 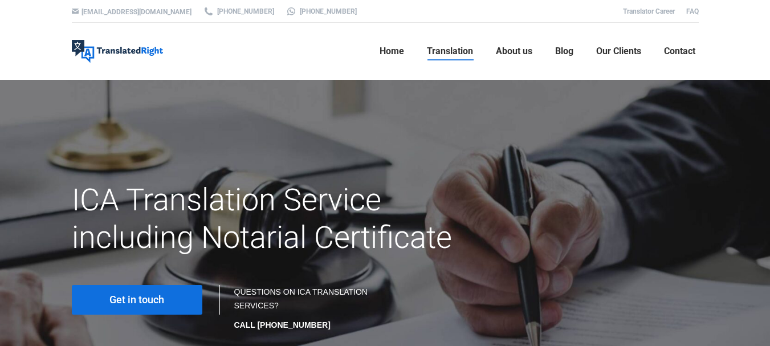 I want to click on span: Translation, so click(x=450, y=51).